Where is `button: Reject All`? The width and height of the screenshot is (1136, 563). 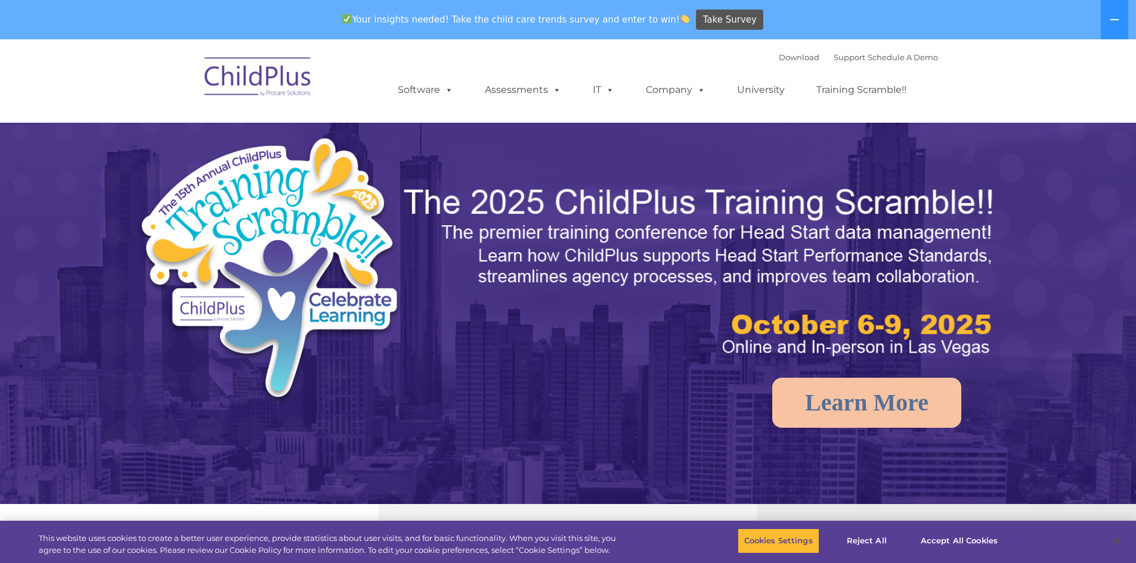 button: Reject All is located at coordinates (866, 541).